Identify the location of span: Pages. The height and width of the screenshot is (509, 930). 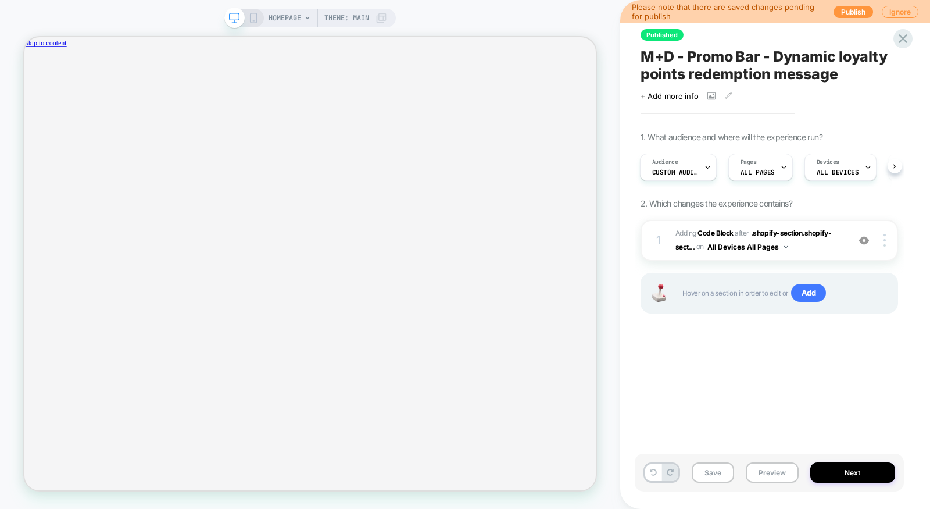
(749, 162).